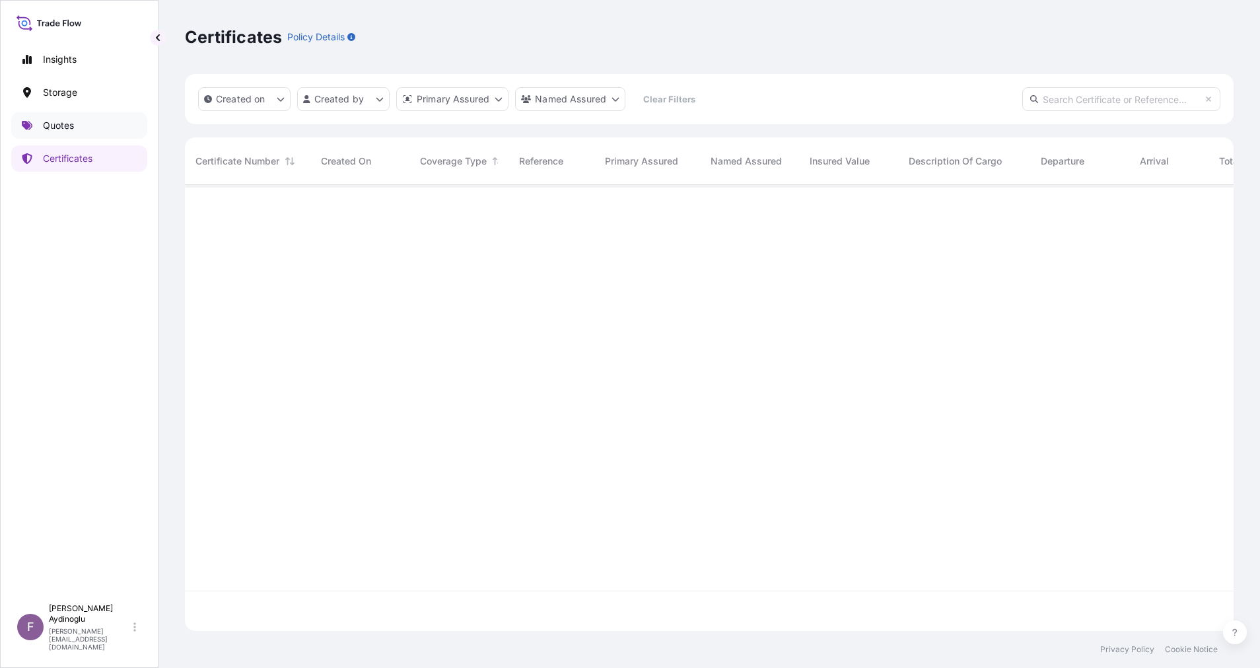 This screenshot has height=668, width=1260. Describe the element at coordinates (453, 99) in the screenshot. I see `p: Primary Assured` at that location.